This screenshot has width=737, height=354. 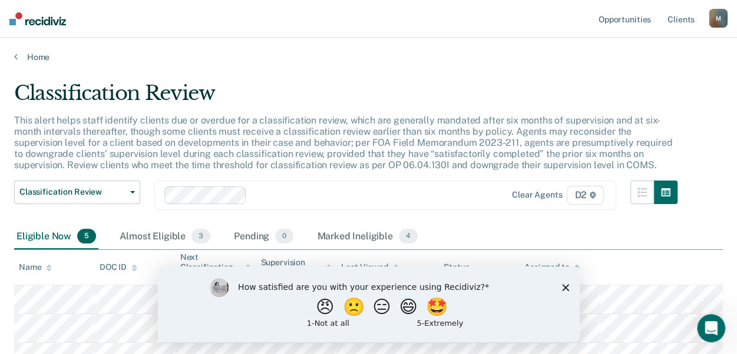 I want to click on button: 2, so click(x=196, y=41).